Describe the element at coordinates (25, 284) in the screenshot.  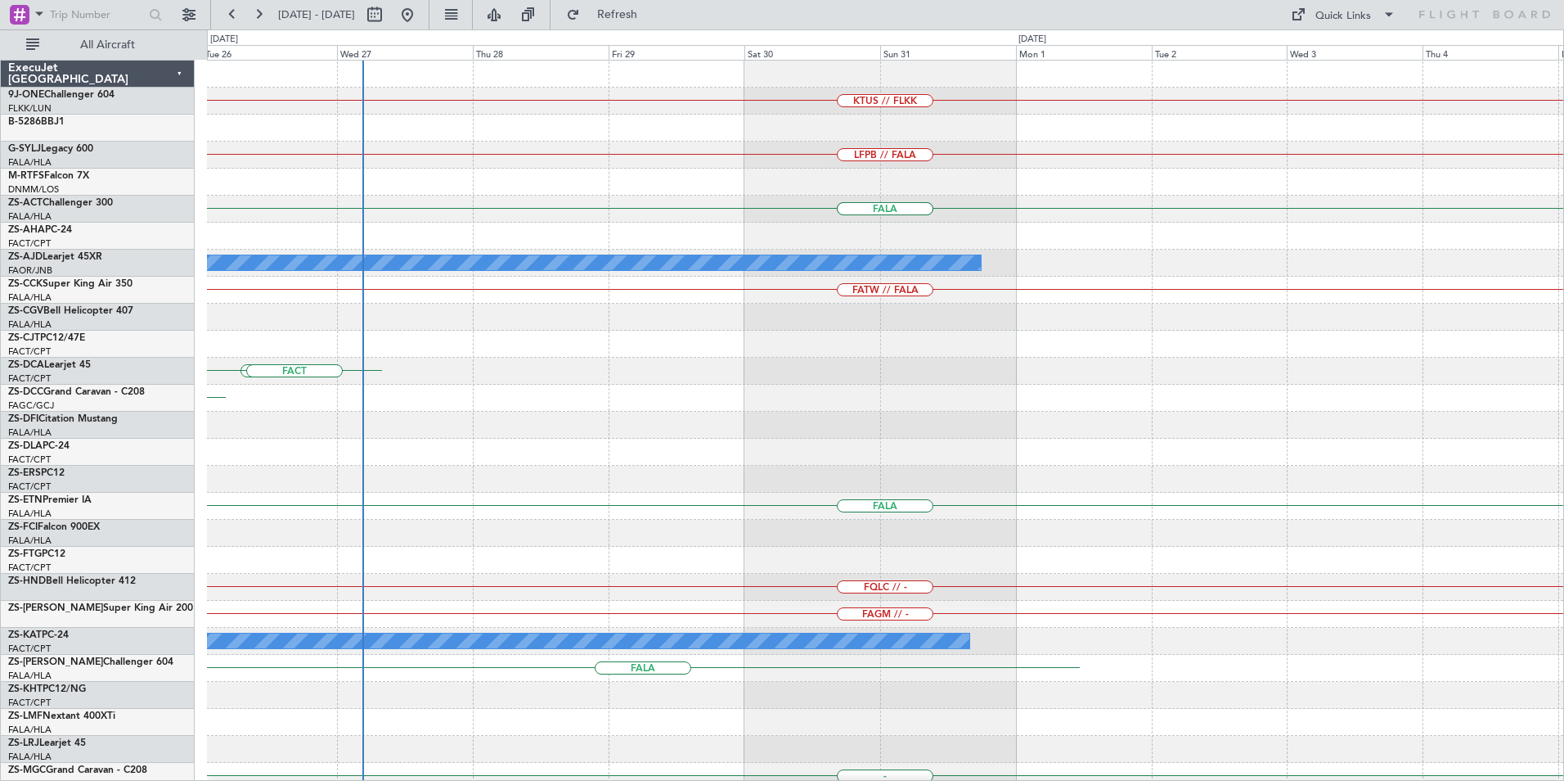
I see `span: ZS-CCK` at that location.